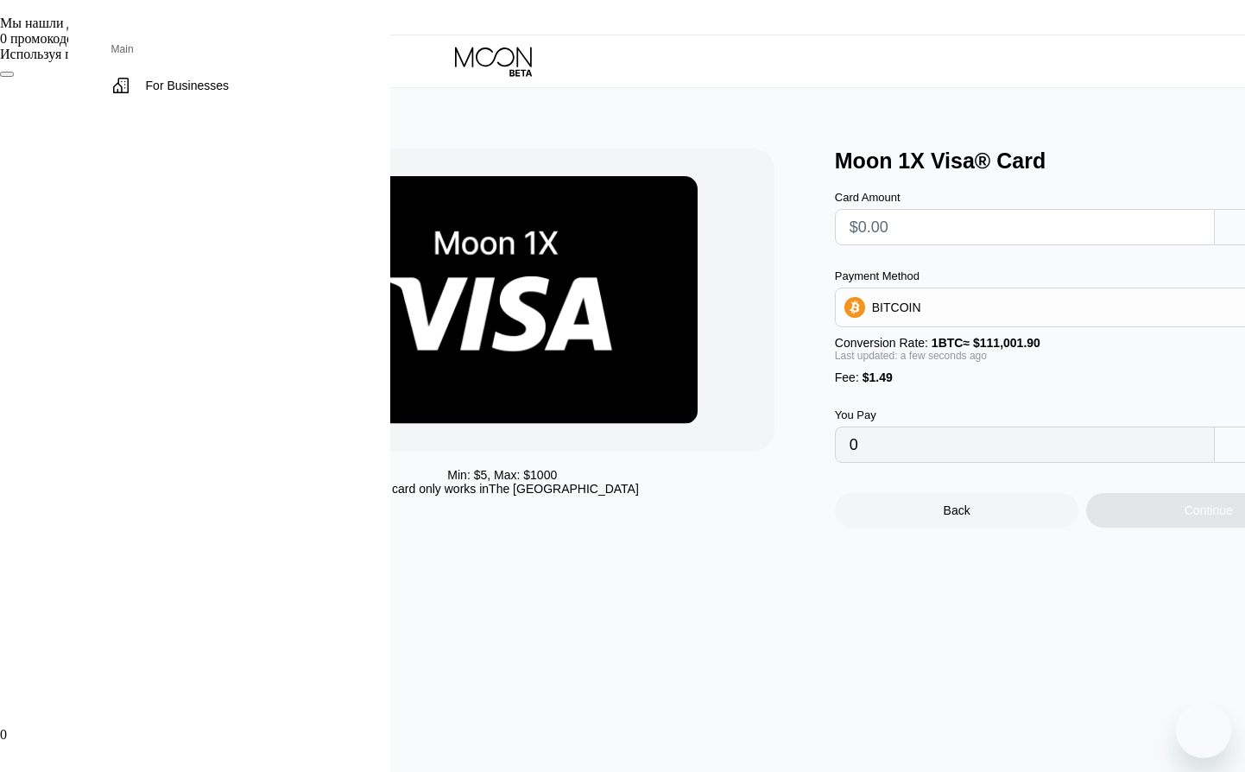 The image size is (1245, 772). Describe the element at coordinates (502, 475) in the screenshot. I see `div: Min: $ 5 , Max: $ 1000` at that location.